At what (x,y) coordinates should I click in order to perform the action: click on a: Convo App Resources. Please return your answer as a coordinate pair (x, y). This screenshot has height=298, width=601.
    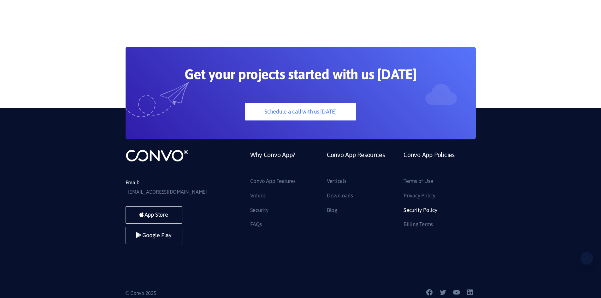
    Looking at the image, I should click on (355, 162).